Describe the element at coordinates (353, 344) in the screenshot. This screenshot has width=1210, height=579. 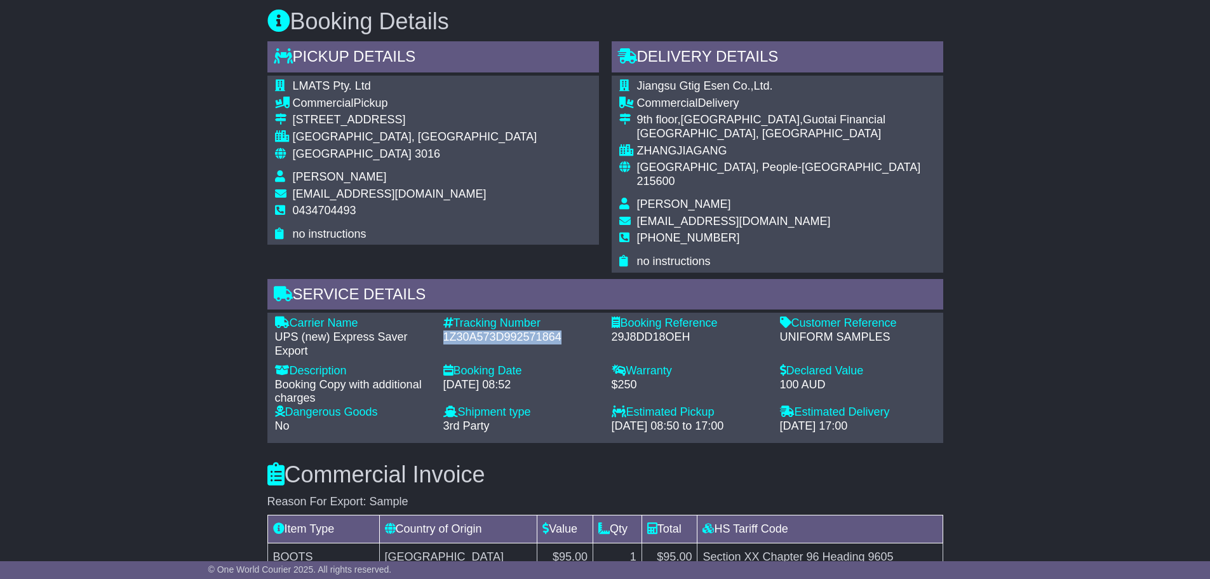
I see `div: UPS (new) Express Saver Export` at that location.